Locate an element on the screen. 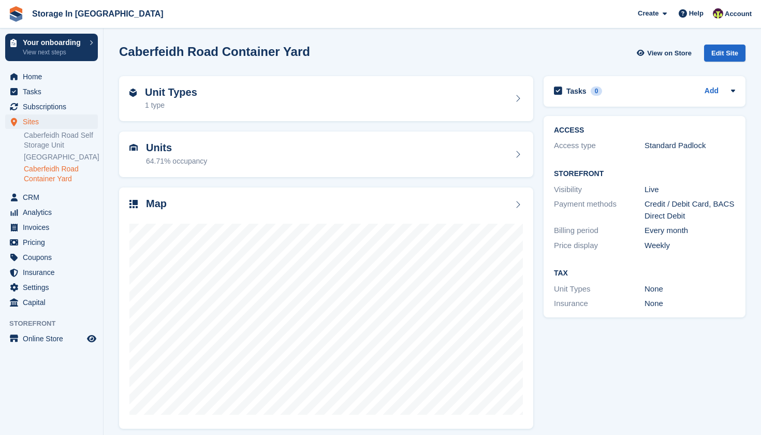 The image size is (761, 435). span: Help is located at coordinates (697, 13).